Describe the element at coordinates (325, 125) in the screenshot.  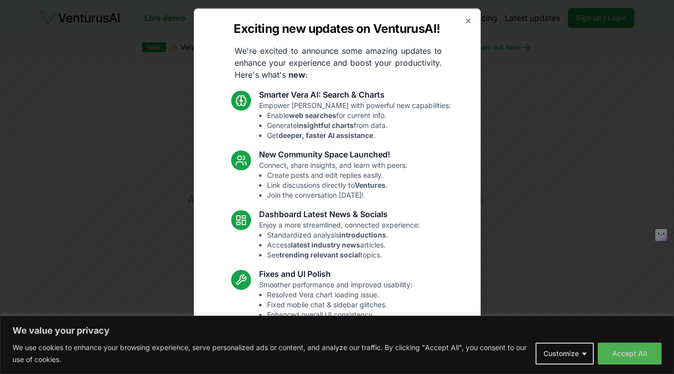
I see `strong: insightful charts` at that location.